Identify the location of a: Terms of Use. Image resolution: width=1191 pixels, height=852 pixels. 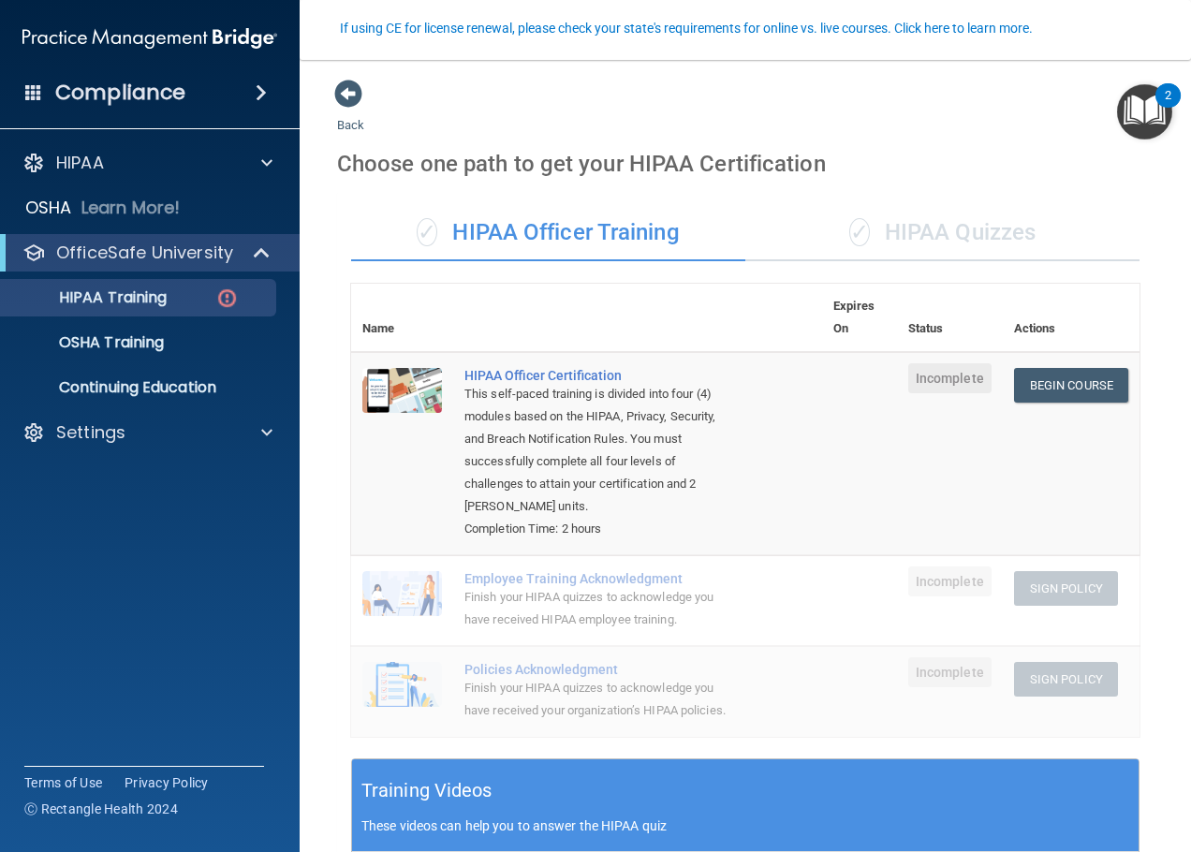
(63, 783).